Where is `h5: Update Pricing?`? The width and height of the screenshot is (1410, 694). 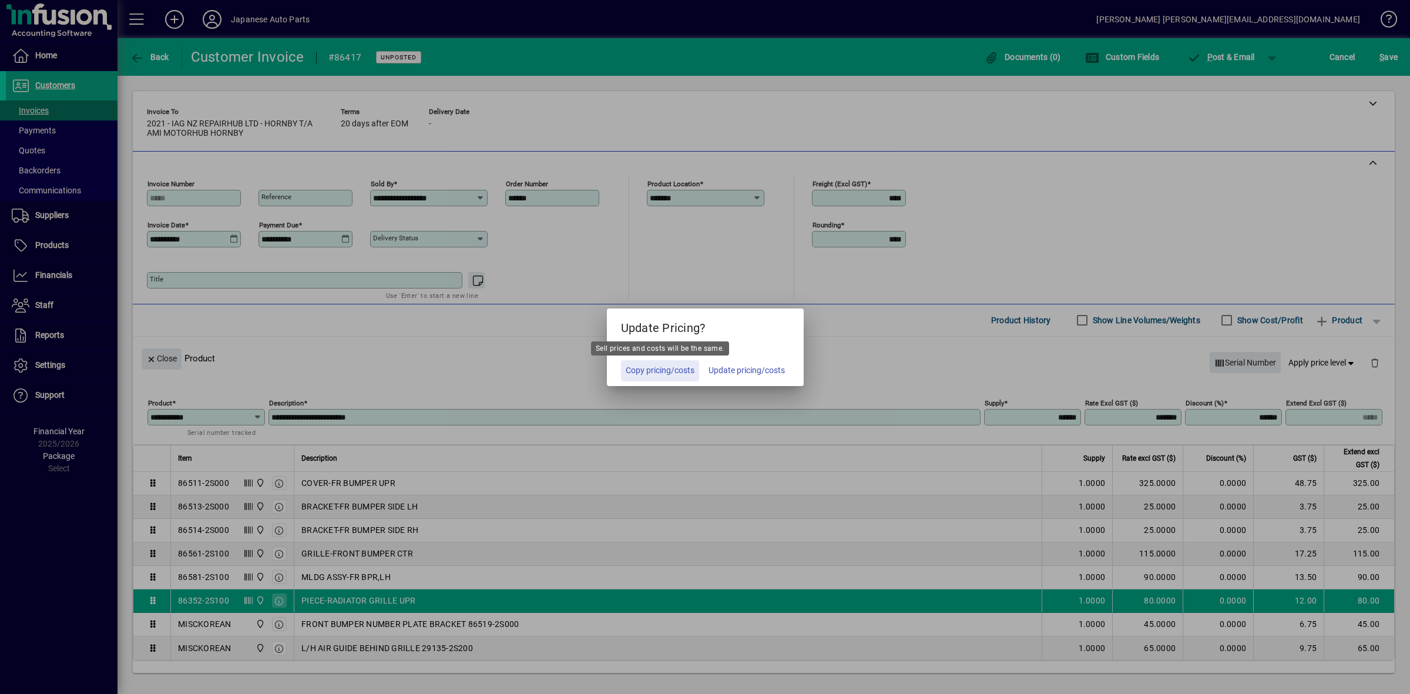
h5: Update Pricing? is located at coordinates (705, 325).